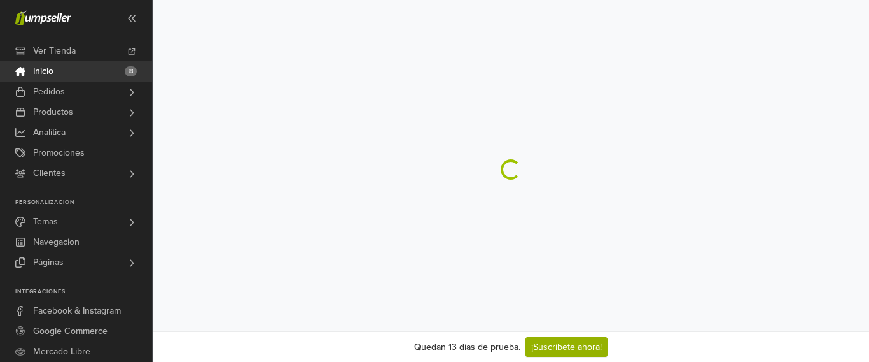 This screenshot has height=362, width=869. What do you see at coordinates (77, 311) in the screenshot?
I see `span: Facebook & Instagram` at bounding box center [77, 311].